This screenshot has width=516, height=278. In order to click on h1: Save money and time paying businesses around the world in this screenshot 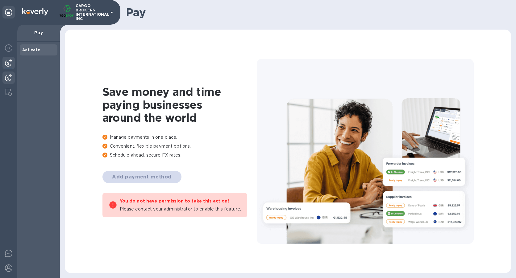, I will do `click(180, 105)`.